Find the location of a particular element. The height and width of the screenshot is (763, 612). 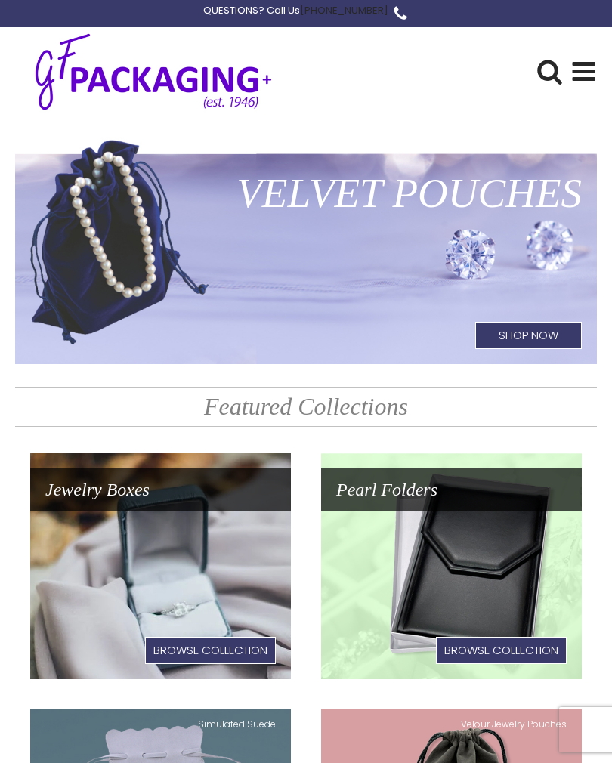

h1: Shop Now is located at coordinates (528, 335).